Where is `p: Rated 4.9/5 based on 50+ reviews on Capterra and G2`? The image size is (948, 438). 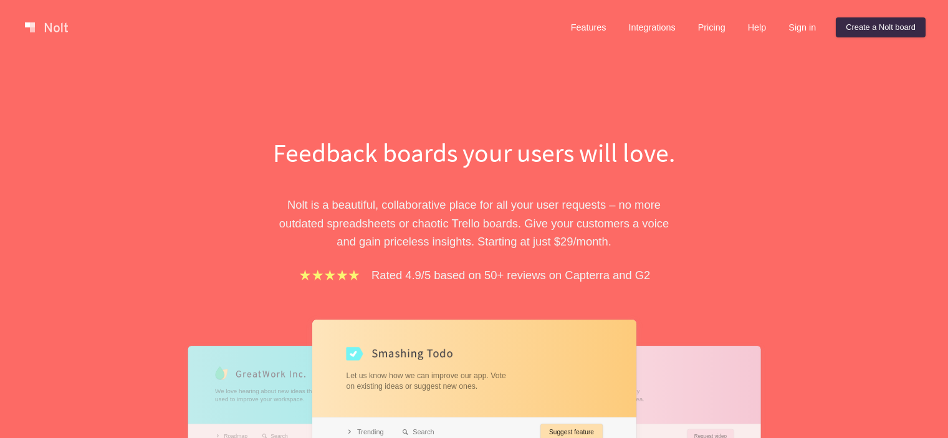 p: Rated 4.9/5 based on 50+ reviews on Capterra and G2 is located at coordinates (510, 275).